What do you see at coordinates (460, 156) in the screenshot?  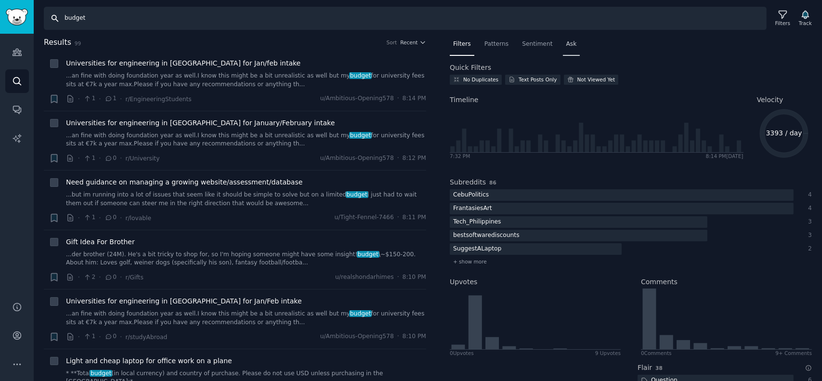 I see `div: 7:32 PM` at bounding box center [460, 156].